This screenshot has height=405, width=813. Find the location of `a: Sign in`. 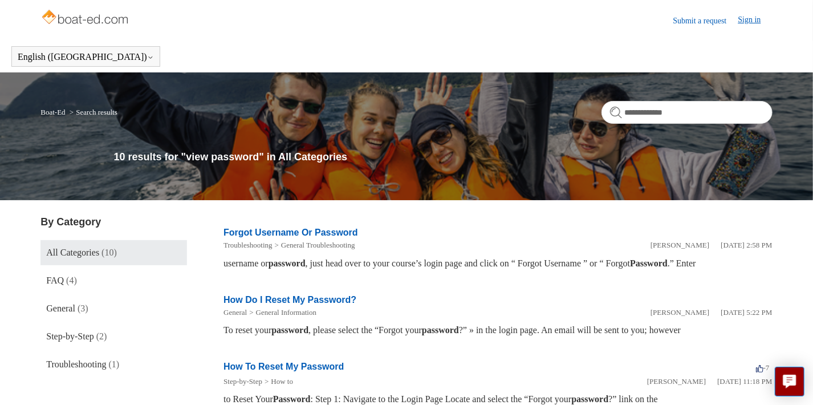

a: Sign in is located at coordinates (755, 21).